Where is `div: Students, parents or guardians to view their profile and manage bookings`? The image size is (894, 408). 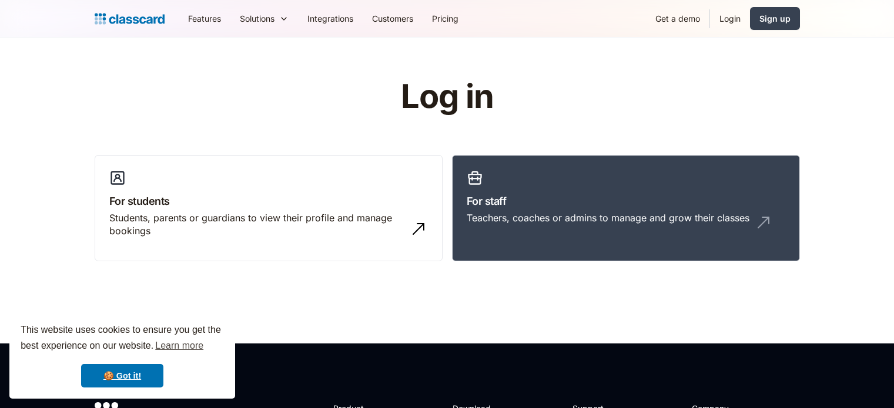
div: Students, parents or guardians to view their profile and manage bookings is located at coordinates (257, 224).